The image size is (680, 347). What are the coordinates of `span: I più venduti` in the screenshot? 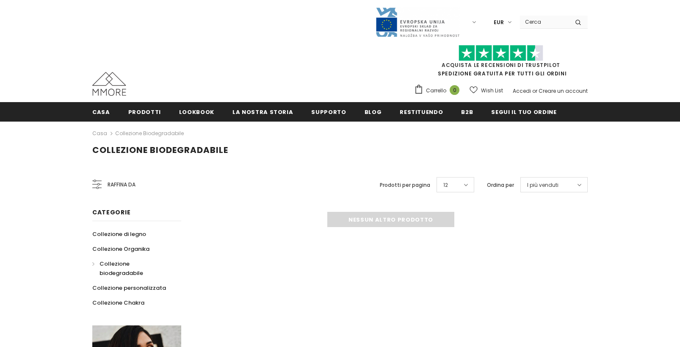 It's located at (543, 185).